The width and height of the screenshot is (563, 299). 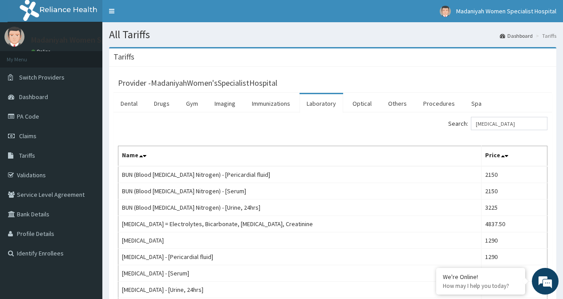 I want to click on span: Claims, so click(x=28, y=136).